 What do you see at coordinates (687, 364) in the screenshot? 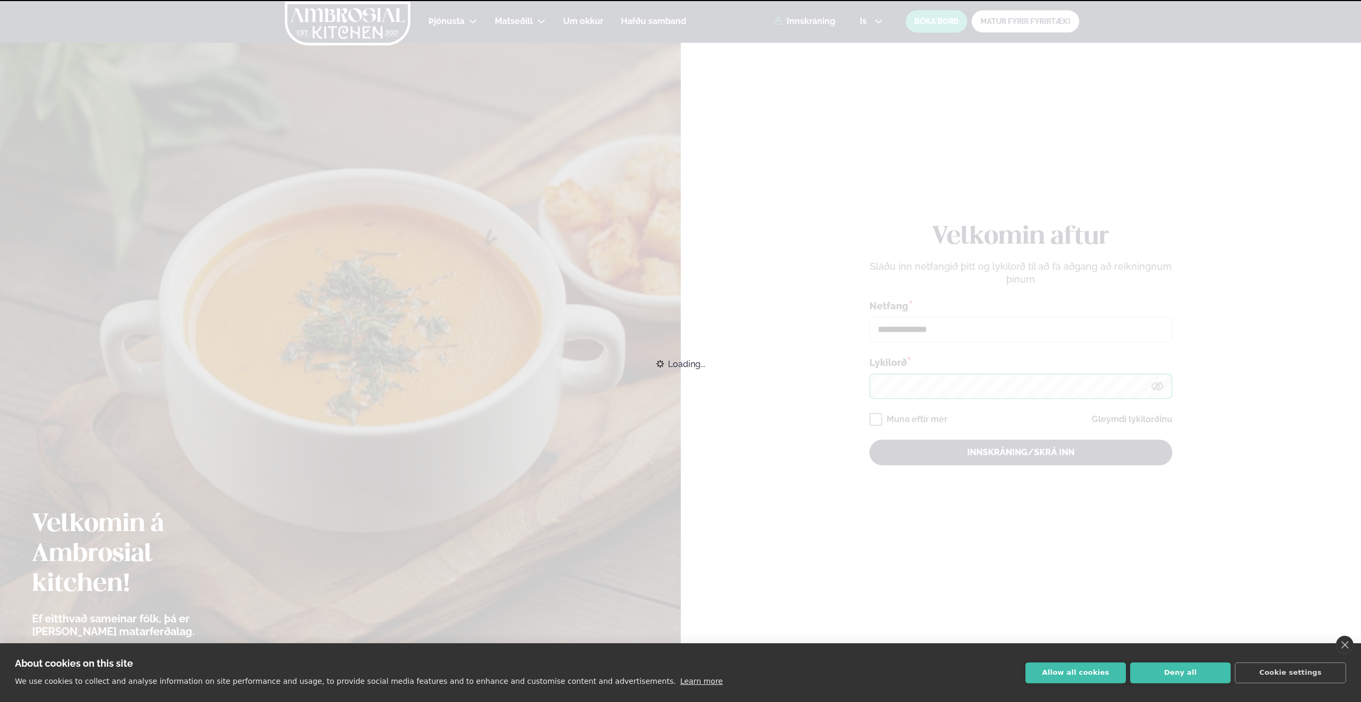
I see `span: Loading...` at bounding box center [687, 364].